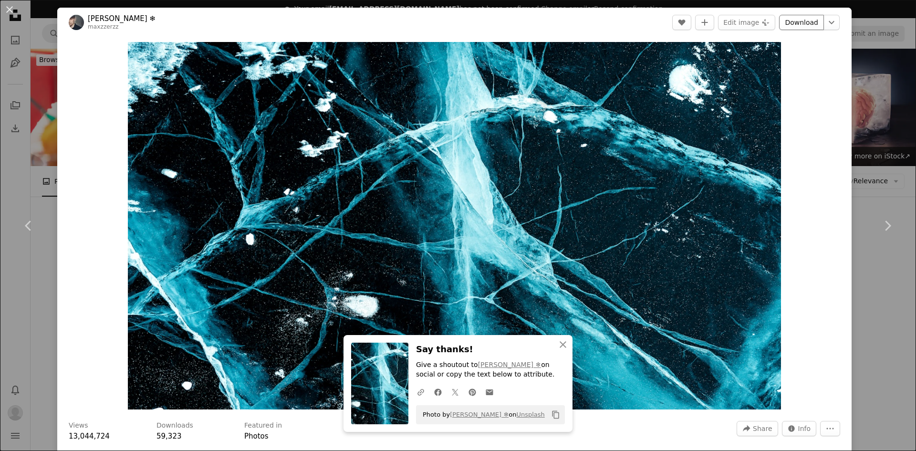  What do you see at coordinates (804, 428) in the screenshot?
I see `span: Info` at bounding box center [804, 428].